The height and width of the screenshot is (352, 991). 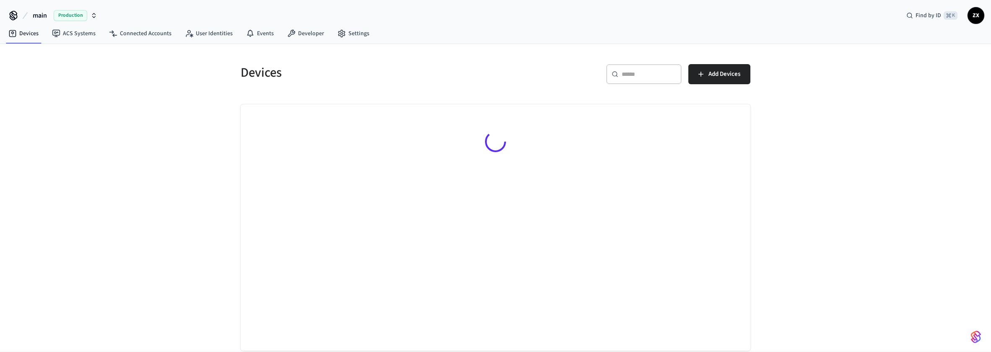 What do you see at coordinates (140, 34) in the screenshot?
I see `a: Connected Accounts` at bounding box center [140, 34].